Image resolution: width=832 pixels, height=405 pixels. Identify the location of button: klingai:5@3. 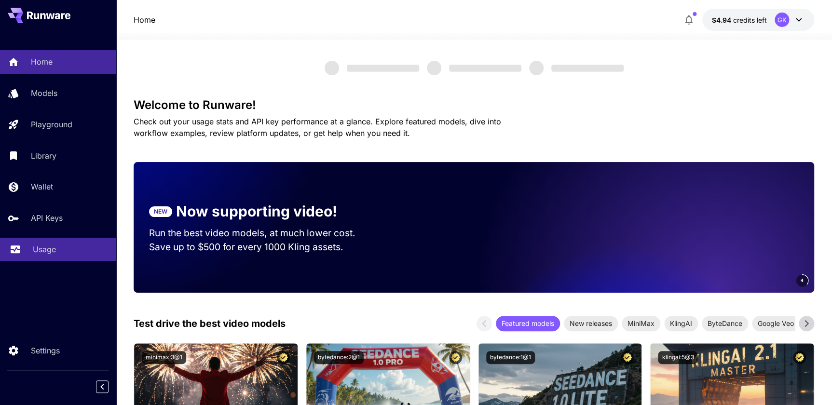
(677, 357).